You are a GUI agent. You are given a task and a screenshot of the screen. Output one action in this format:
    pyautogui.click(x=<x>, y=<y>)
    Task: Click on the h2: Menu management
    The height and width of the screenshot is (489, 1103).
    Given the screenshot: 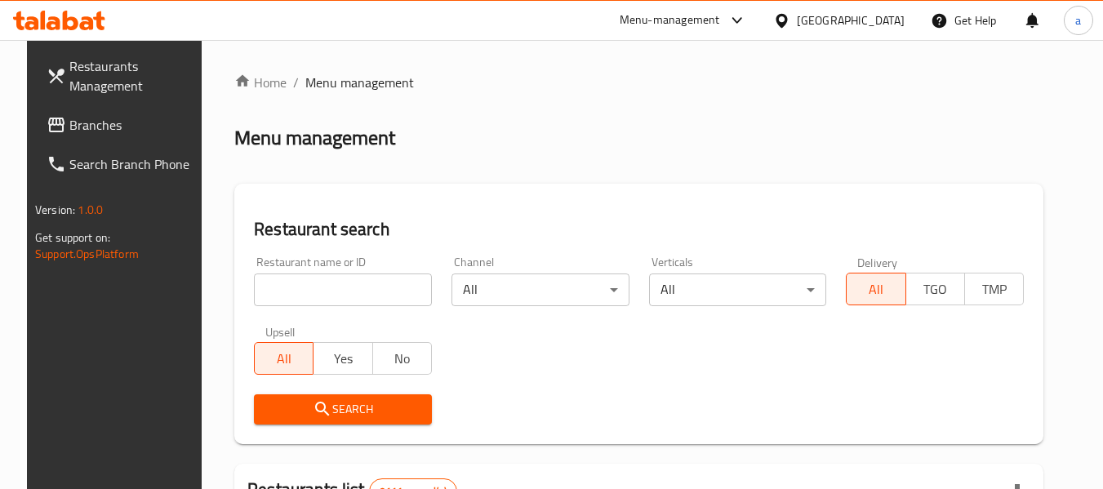 What is the action you would take?
    pyautogui.click(x=314, y=138)
    